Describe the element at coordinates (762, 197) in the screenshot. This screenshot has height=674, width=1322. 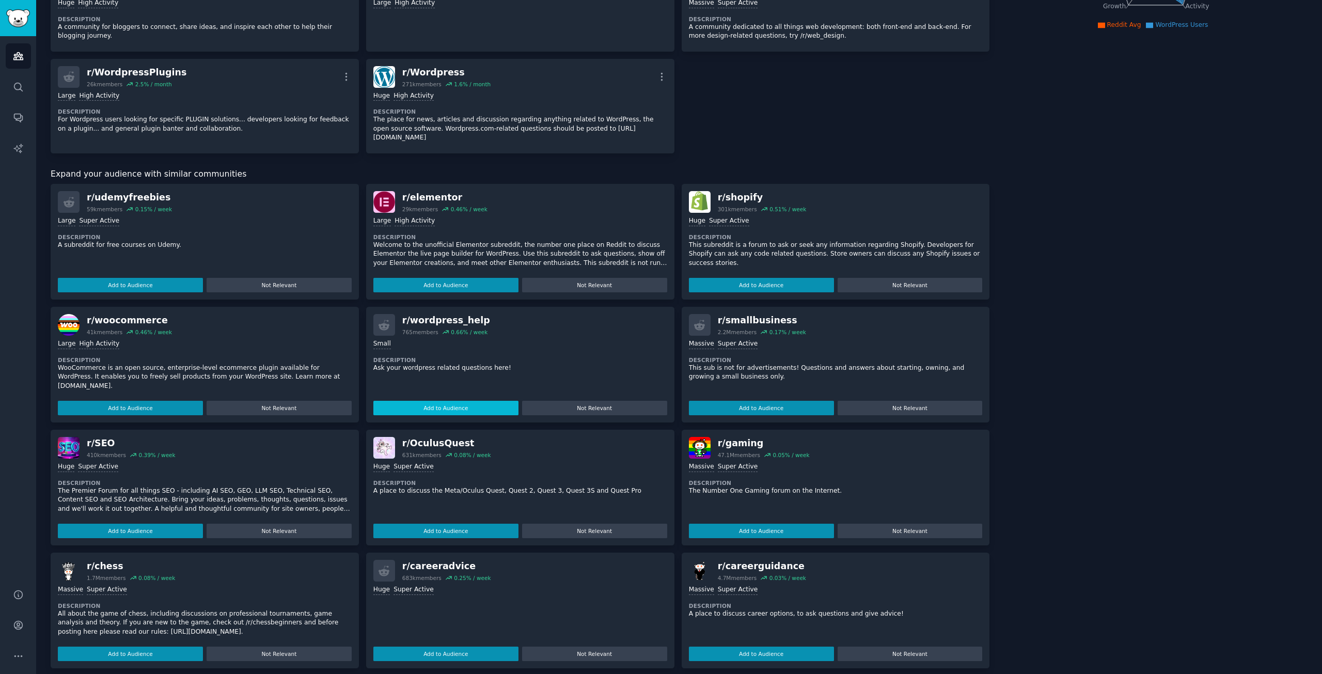
I see `div: r/ shopify` at that location.